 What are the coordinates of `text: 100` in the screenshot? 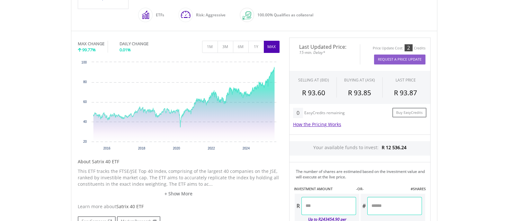 It's located at (84, 62).